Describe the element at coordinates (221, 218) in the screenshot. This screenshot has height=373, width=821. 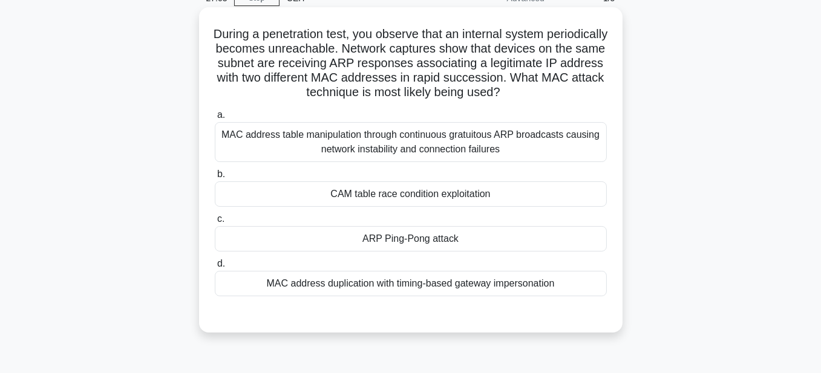
I see `span: c.` at that location.